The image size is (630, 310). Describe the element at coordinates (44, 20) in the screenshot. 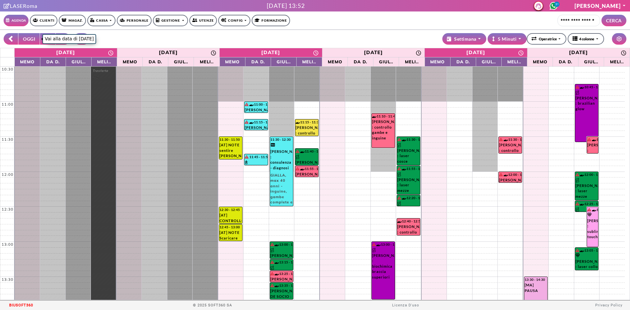

I see `a: Clienti` at that location.